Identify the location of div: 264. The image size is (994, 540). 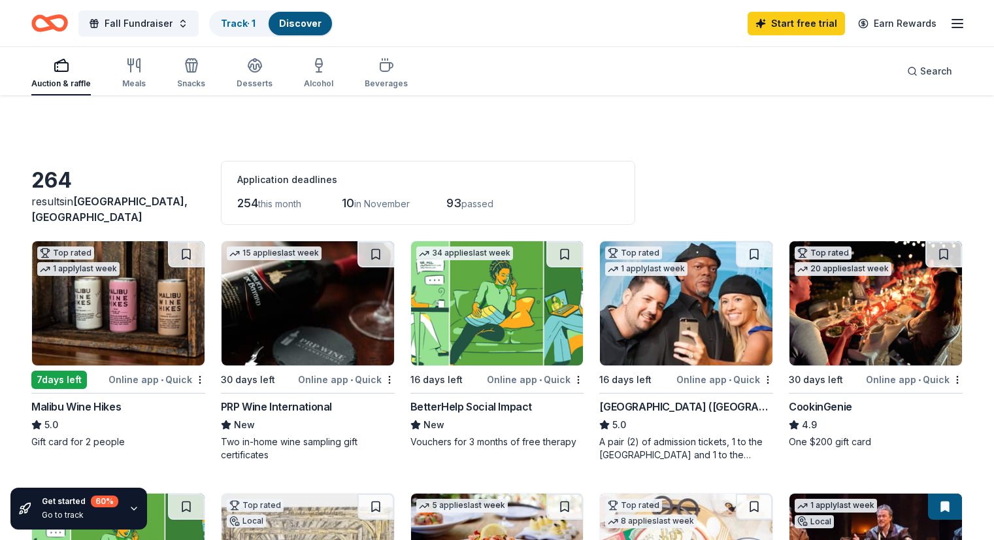
(118, 180).